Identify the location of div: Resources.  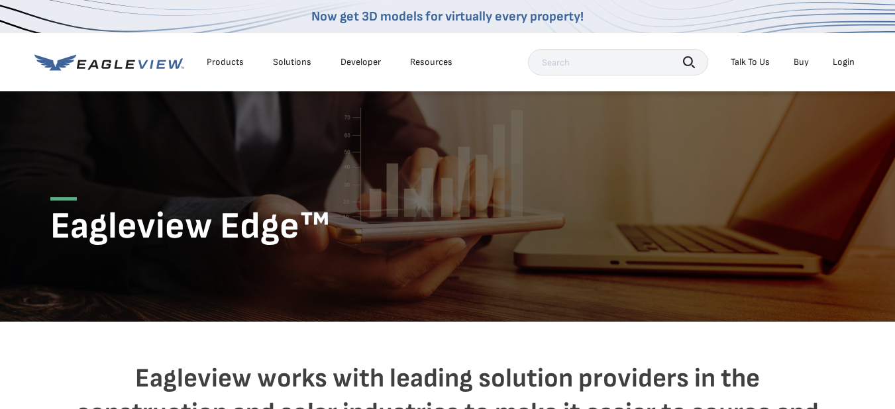
(431, 62).